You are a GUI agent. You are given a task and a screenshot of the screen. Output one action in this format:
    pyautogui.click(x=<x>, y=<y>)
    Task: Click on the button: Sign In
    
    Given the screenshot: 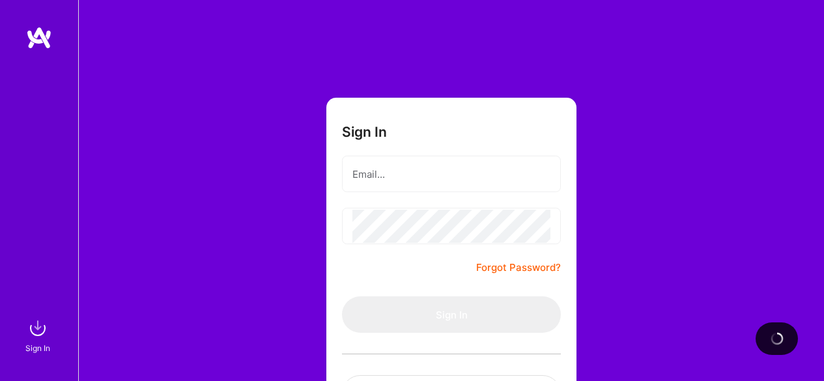 What is the action you would take?
    pyautogui.click(x=451, y=314)
    